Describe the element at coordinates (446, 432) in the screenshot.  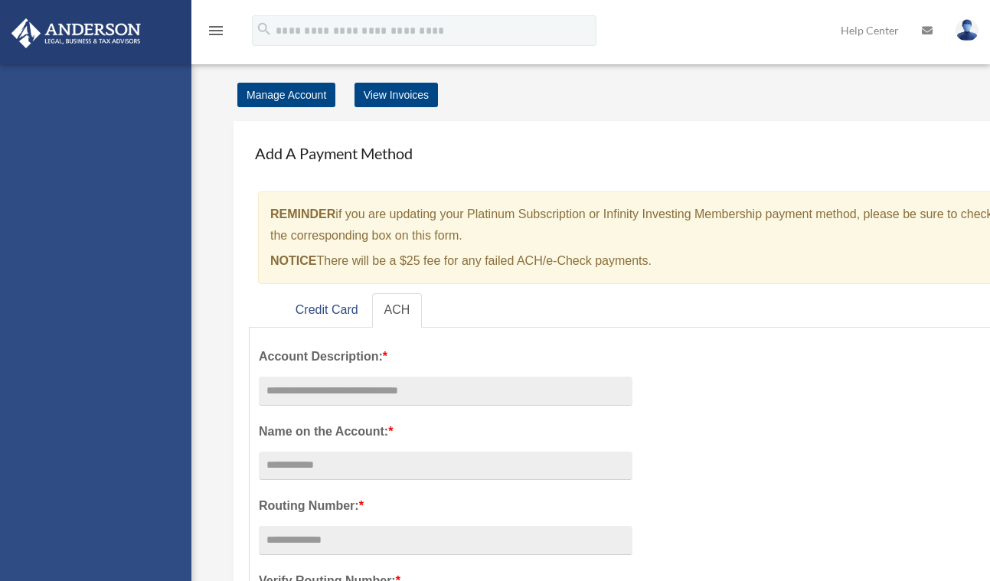
I see `label: Name on the Account:` at that location.